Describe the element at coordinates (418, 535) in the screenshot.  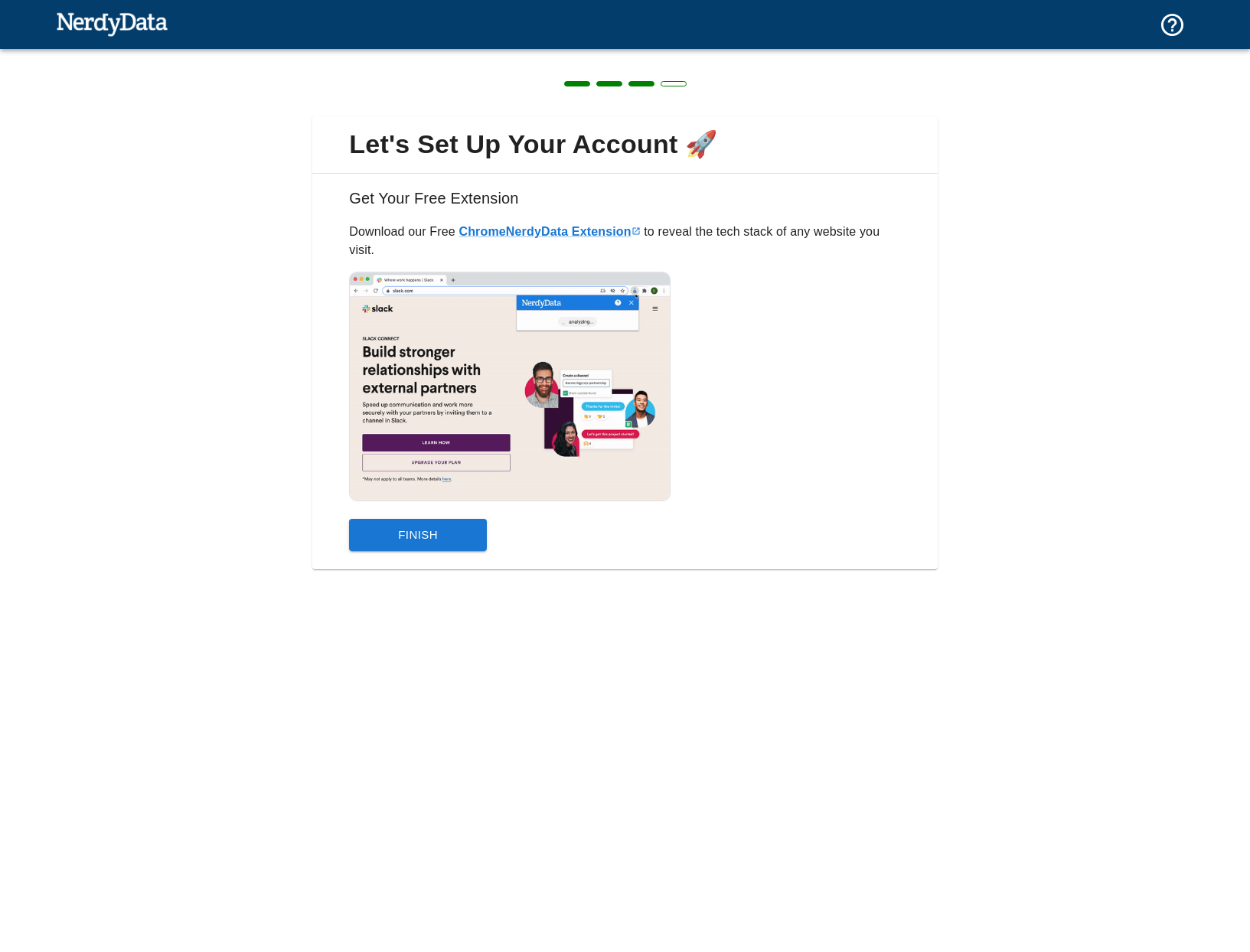
I see `button: Finish` at that location.